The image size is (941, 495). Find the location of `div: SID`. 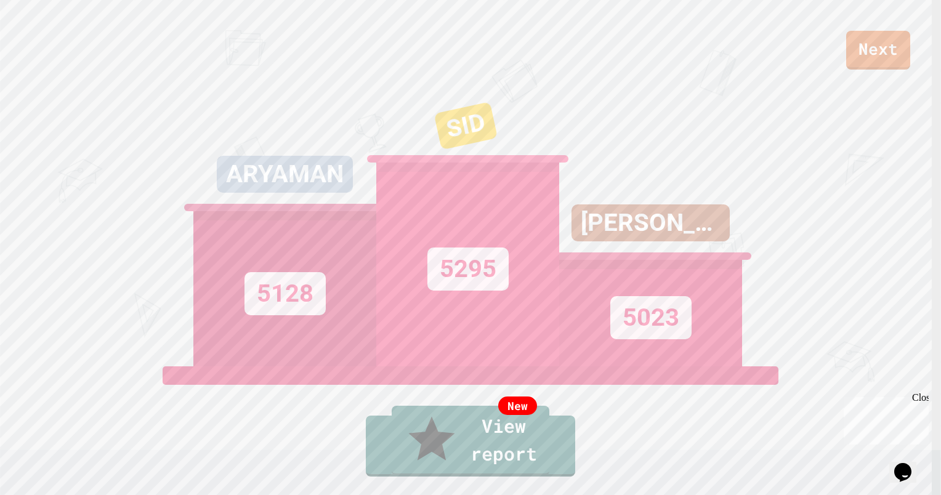

div: SID is located at coordinates (466, 126).